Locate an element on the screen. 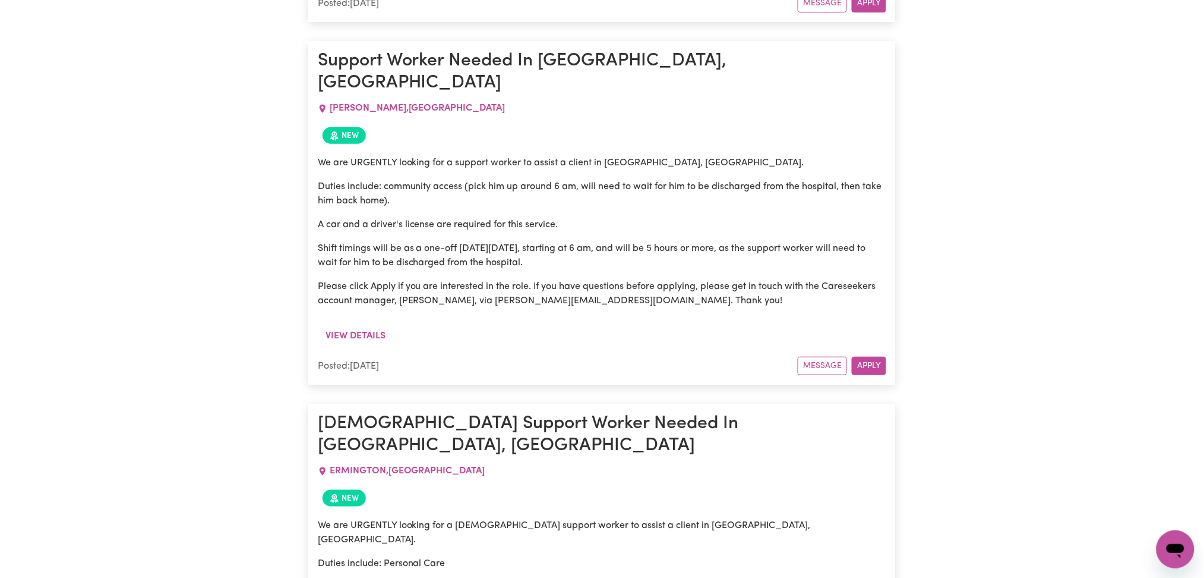  button: Message is located at coordinates (822, 365).